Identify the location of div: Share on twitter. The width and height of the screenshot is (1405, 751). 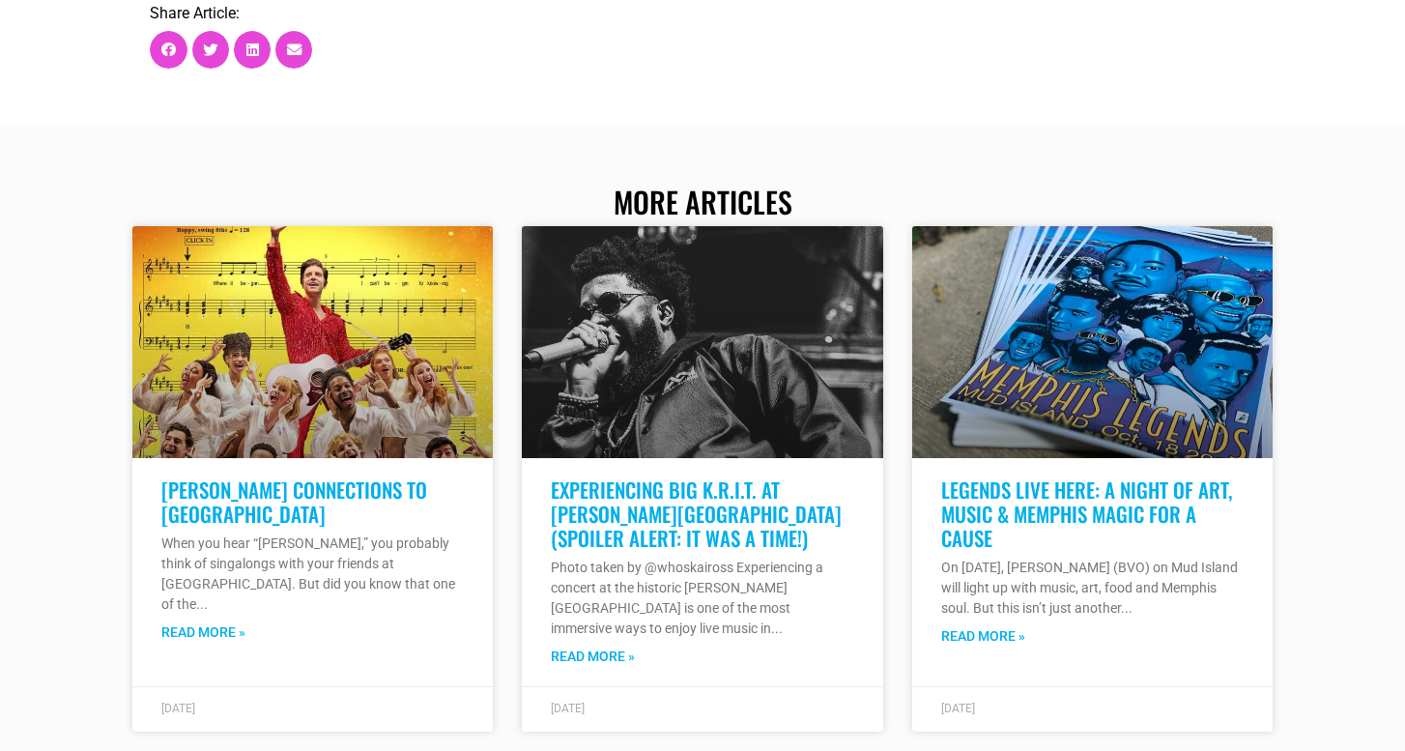
(211, 49).